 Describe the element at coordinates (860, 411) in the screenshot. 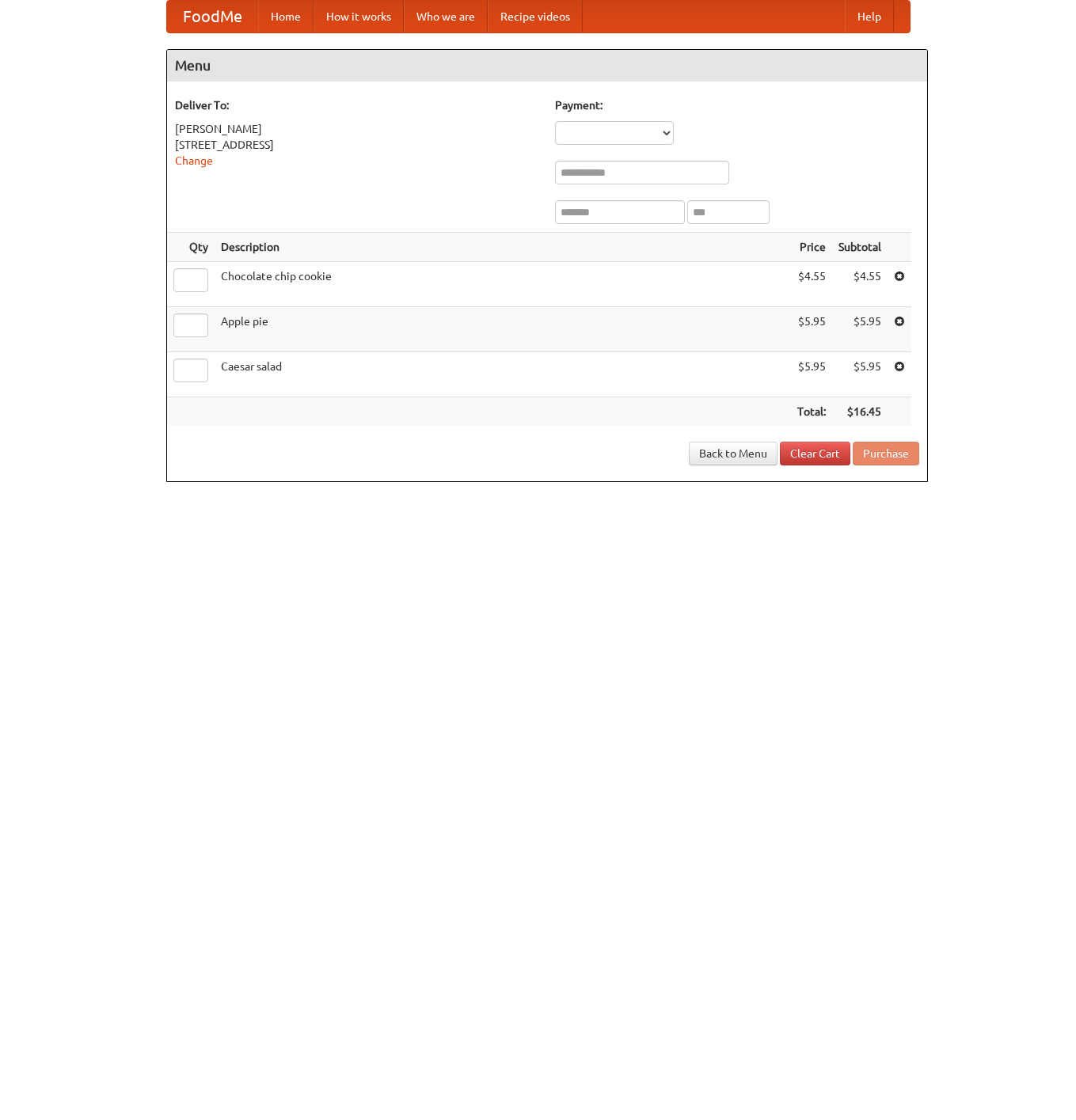

I see `th: $16.45` at that location.